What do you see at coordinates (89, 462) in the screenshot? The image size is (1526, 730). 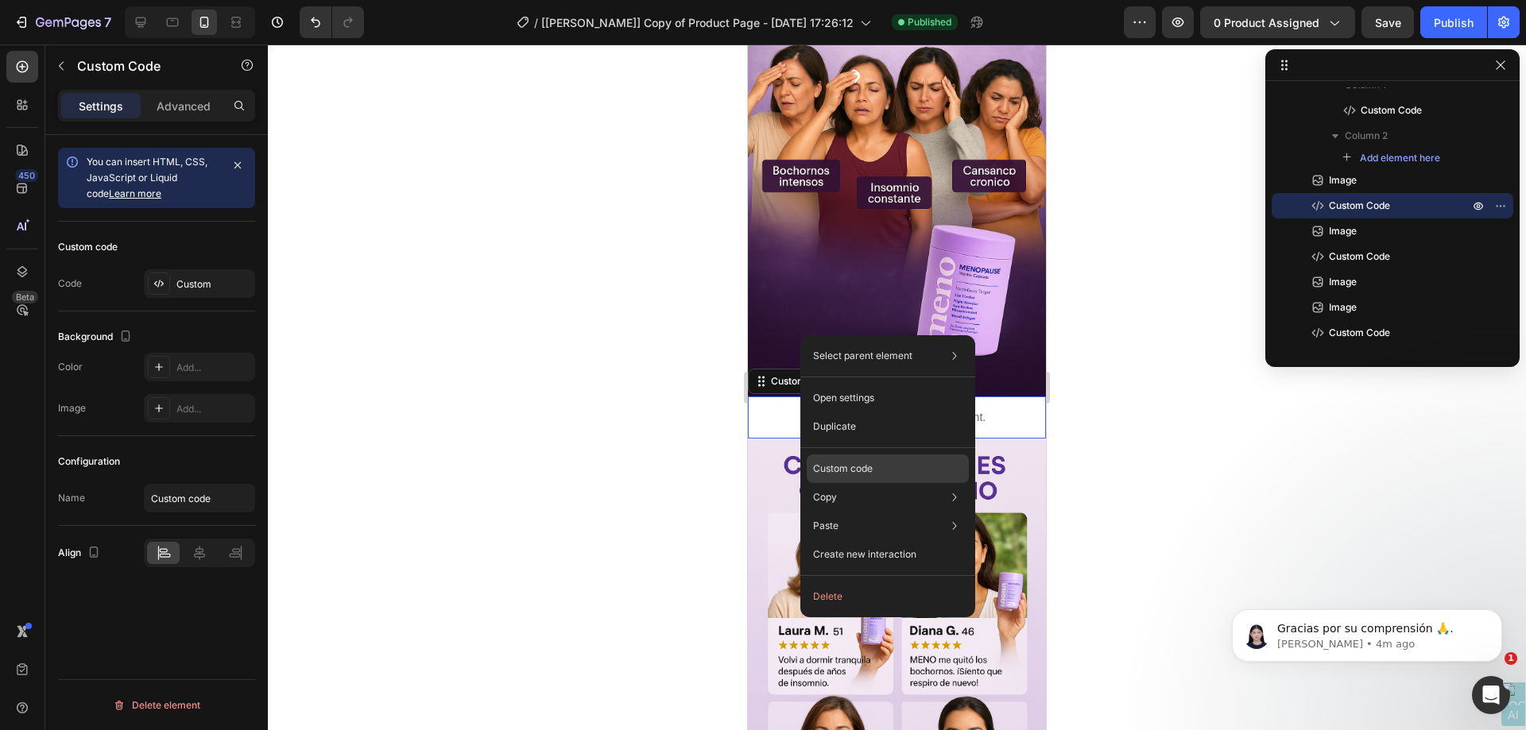 I see `div: Configuration` at bounding box center [89, 462].